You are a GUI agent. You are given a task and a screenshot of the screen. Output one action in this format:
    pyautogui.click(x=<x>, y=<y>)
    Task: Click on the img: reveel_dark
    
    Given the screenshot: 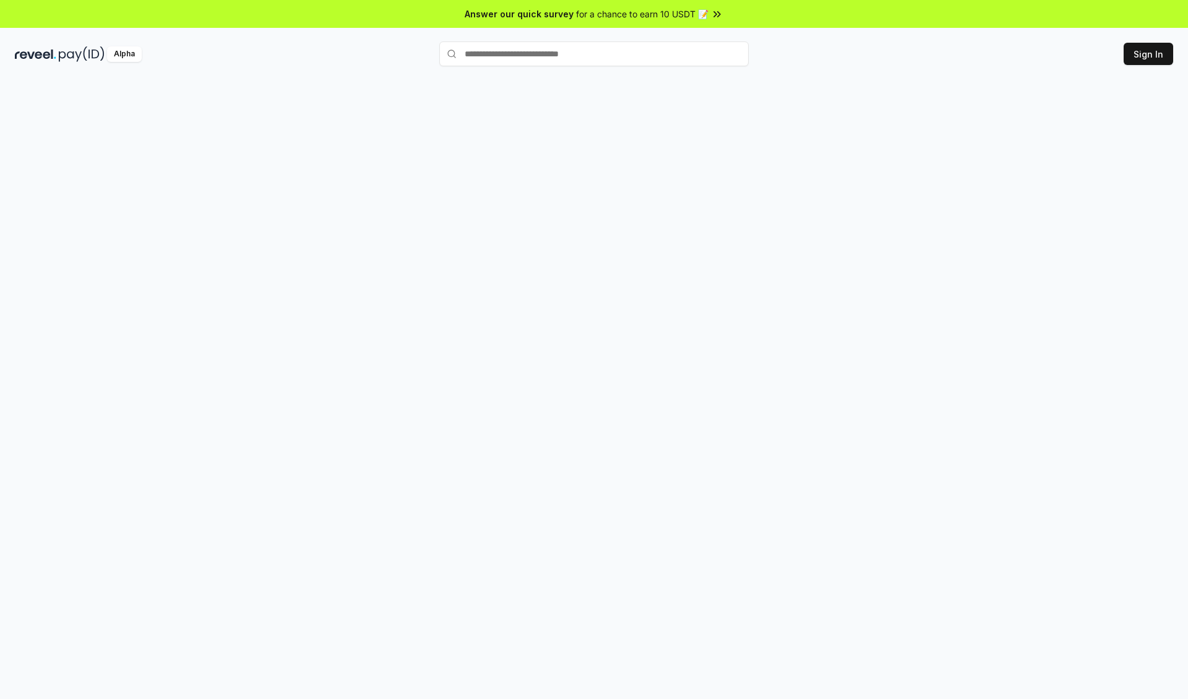 What is the action you would take?
    pyautogui.click(x=35, y=54)
    